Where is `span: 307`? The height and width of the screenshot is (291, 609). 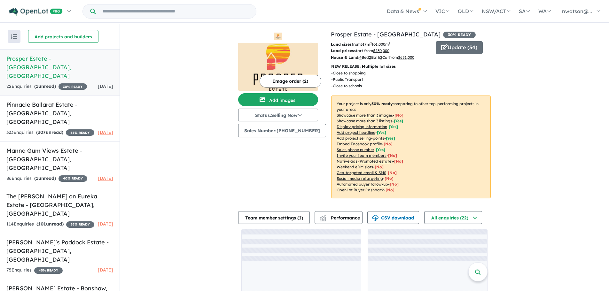
span: 307 is located at coordinates (42, 132).